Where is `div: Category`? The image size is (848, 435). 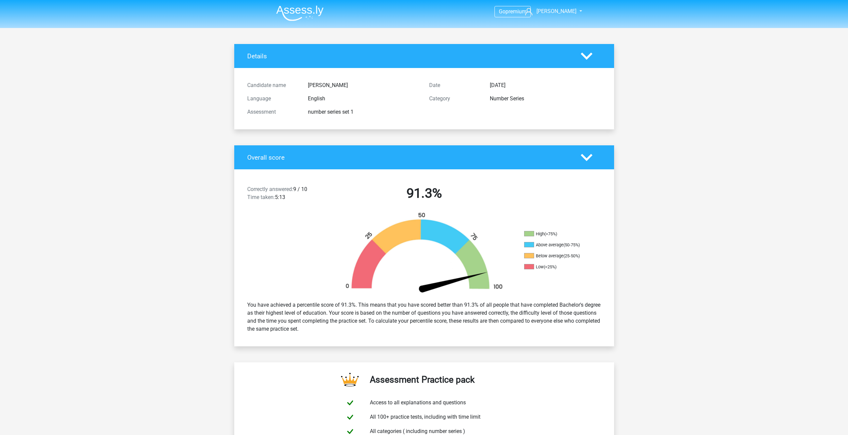
div: Category is located at coordinates (455, 99).